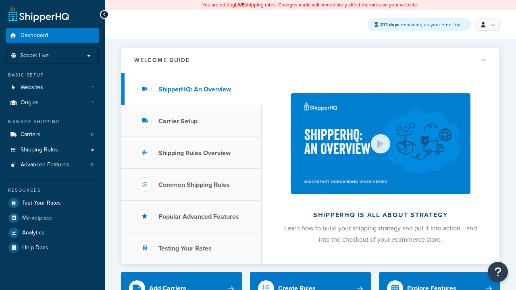 This screenshot has height=290, width=516. What do you see at coordinates (421, 25) in the screenshot?
I see `span: remaining on your Free Trial` at bounding box center [421, 25].